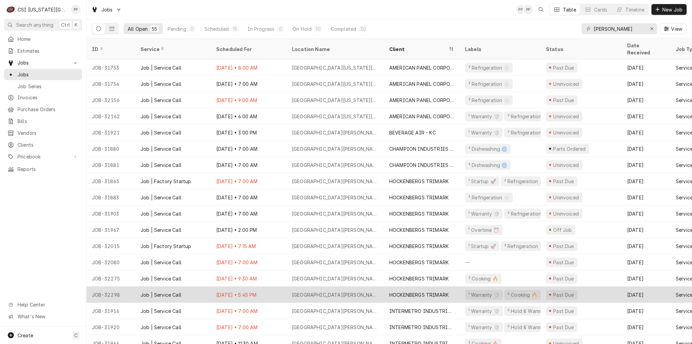 The width and height of the screenshot is (692, 344). I want to click on div: Service, so click(172, 49).